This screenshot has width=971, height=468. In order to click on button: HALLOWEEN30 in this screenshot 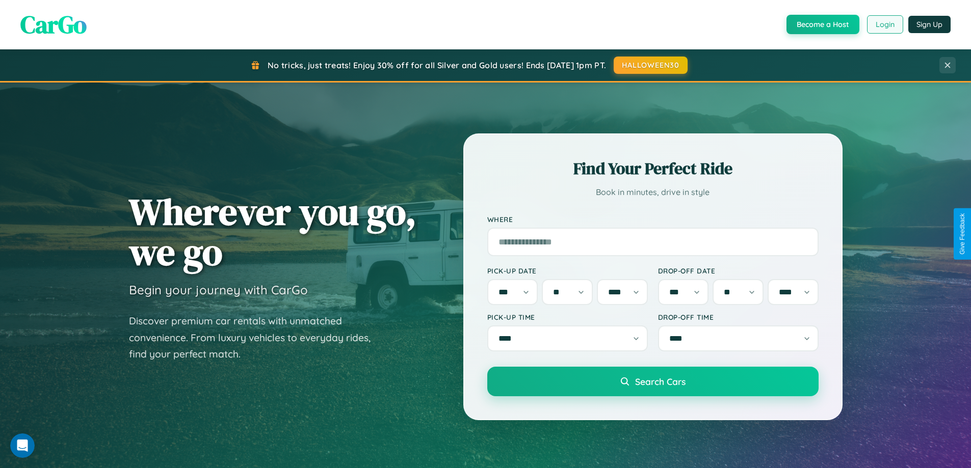, I will do `click(650, 65)`.